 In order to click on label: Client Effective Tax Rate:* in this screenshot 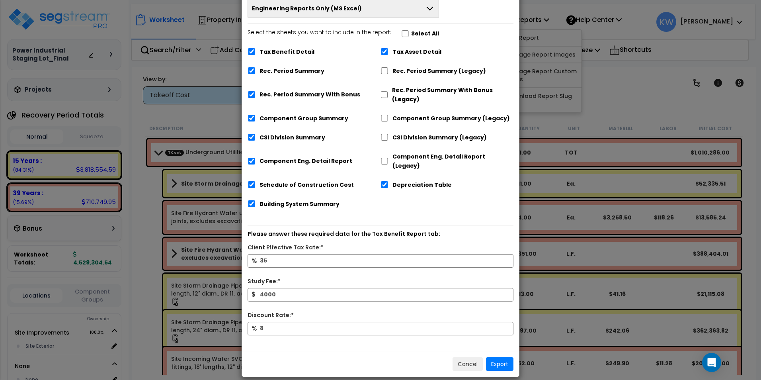, I will do `click(285, 247)`.